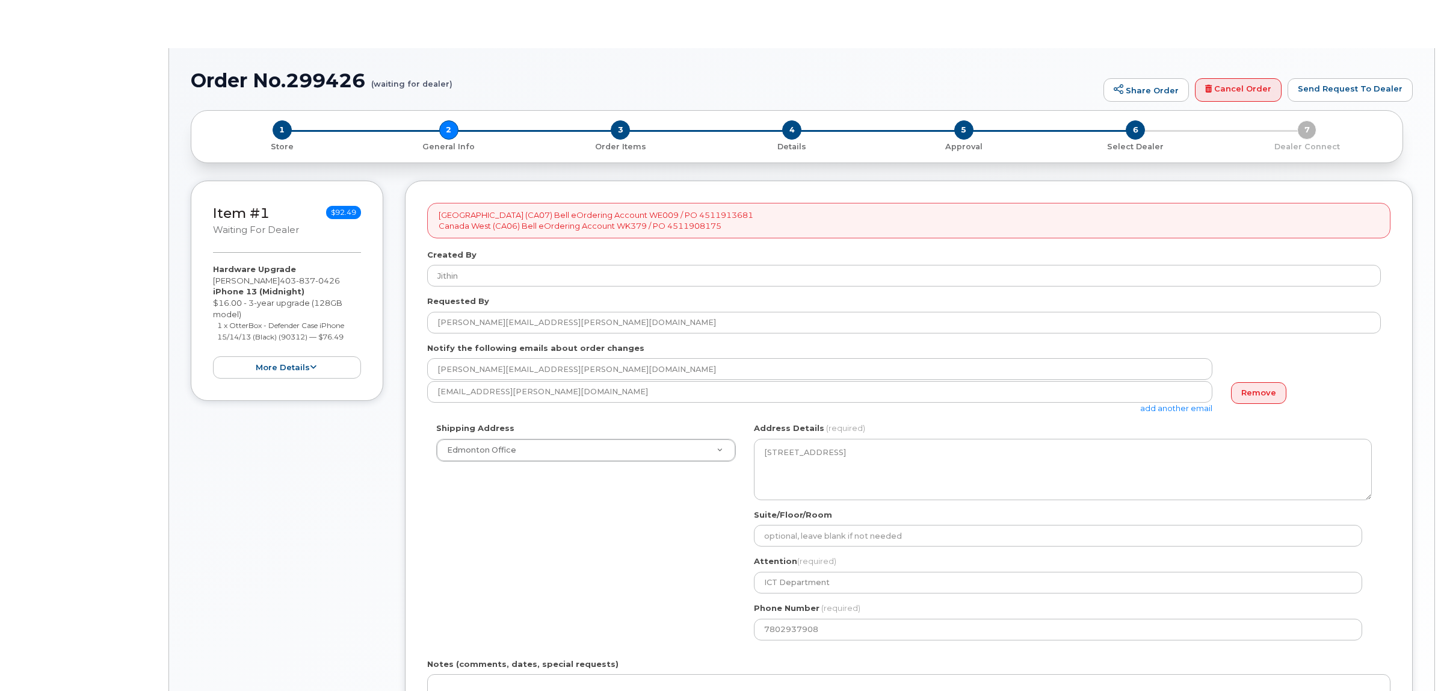 The height and width of the screenshot is (691, 1441). What do you see at coordinates (310, 280) in the screenshot?
I see `span: 403` at bounding box center [310, 280].